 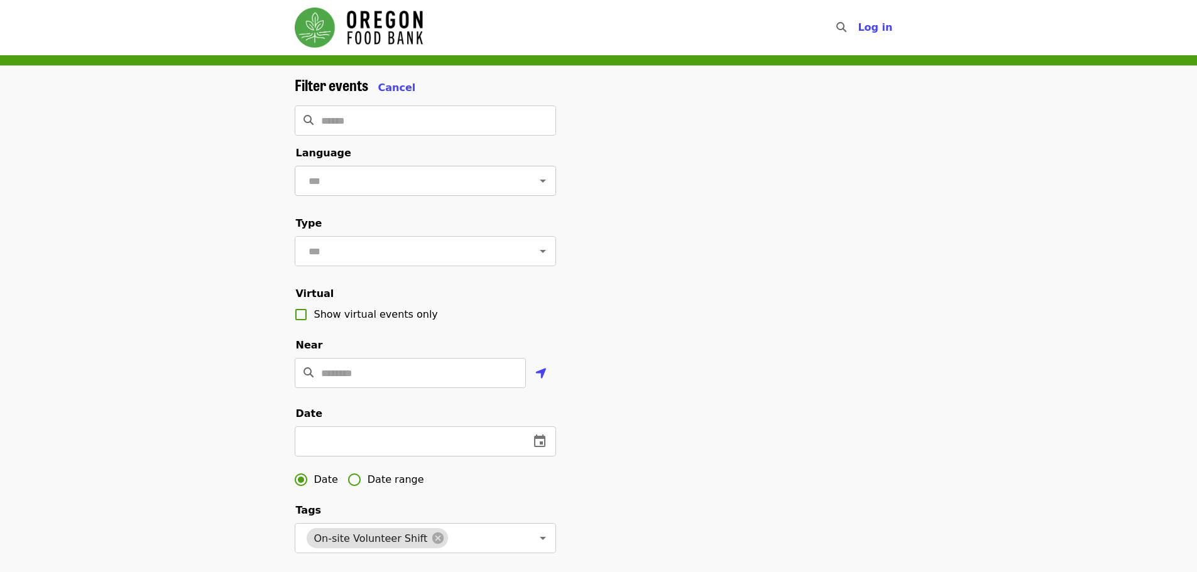 I want to click on span: Date range, so click(x=396, y=480).